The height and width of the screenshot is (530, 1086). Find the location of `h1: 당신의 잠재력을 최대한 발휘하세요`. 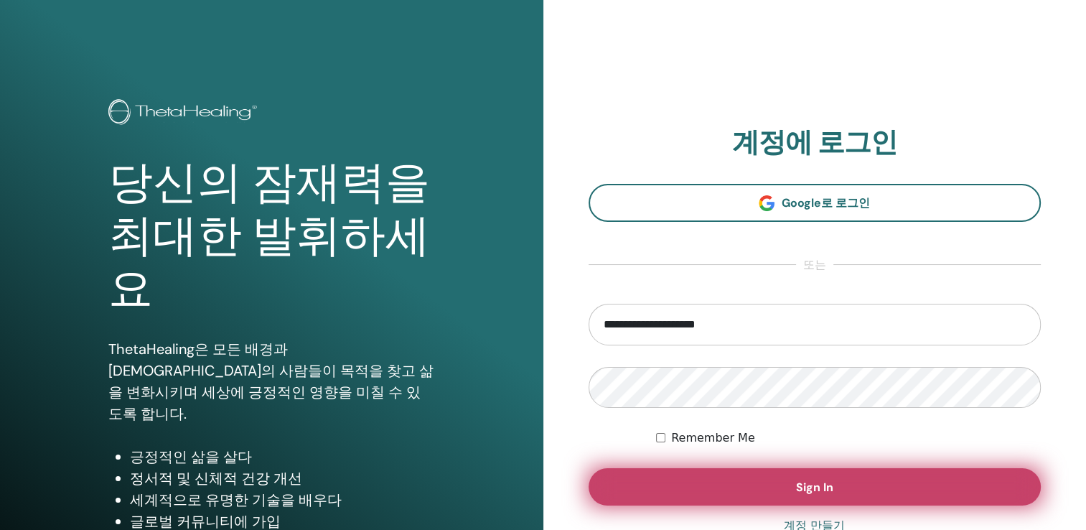

h1: 당신의 잠재력을 최대한 발휘하세요 is located at coordinates (271, 236).